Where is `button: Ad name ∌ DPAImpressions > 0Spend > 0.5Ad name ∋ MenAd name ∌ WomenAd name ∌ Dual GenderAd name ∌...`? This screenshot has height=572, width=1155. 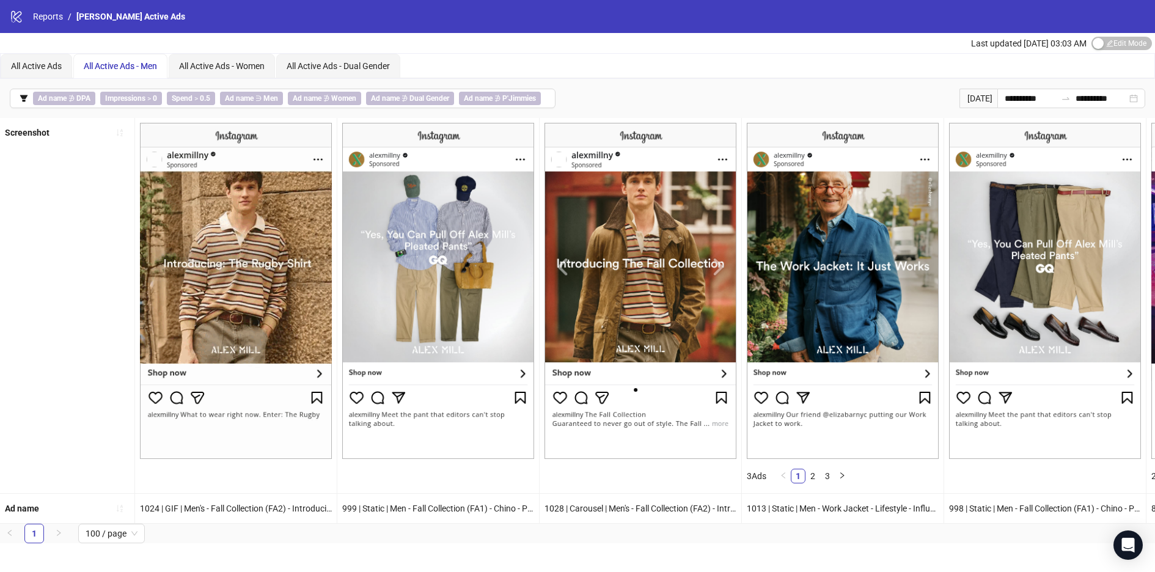
button: Ad name ∌ DPAImpressions > 0Spend > 0.5Ad name ∋ MenAd name ∌ WomenAd name ∌ Dual GenderAd name ∌... is located at coordinates (282, 98).